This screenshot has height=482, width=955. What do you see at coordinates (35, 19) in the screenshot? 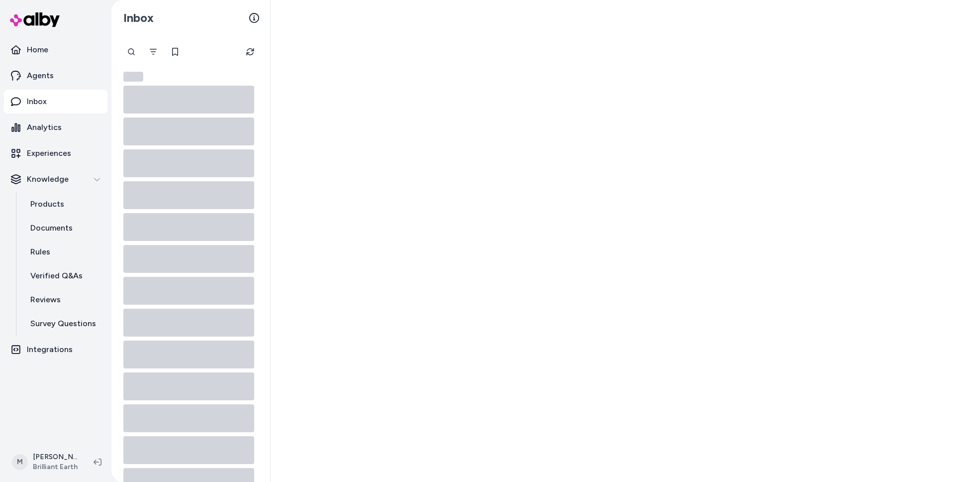
I see `img: alby Logo` at bounding box center [35, 19].